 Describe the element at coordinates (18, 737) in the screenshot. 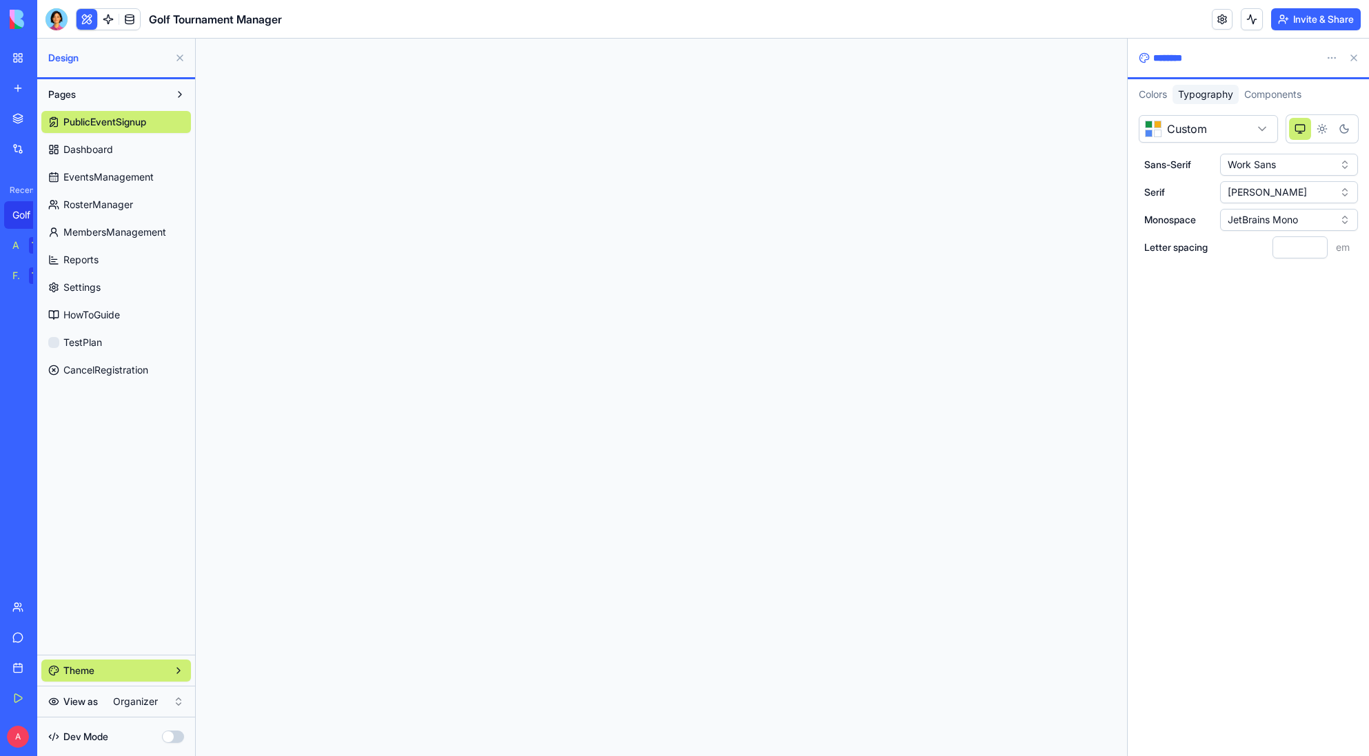

I see `span: A` at that location.